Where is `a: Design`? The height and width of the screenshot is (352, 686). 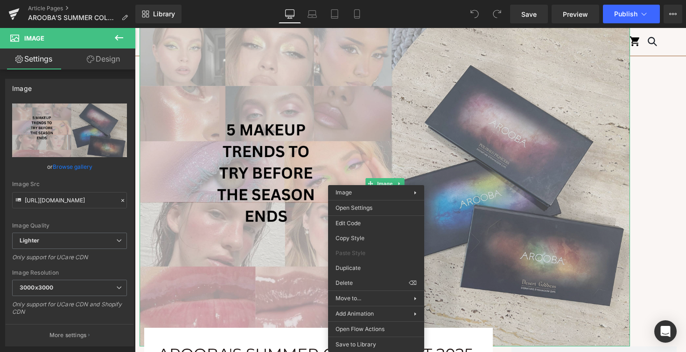 a: Design is located at coordinates (103, 59).